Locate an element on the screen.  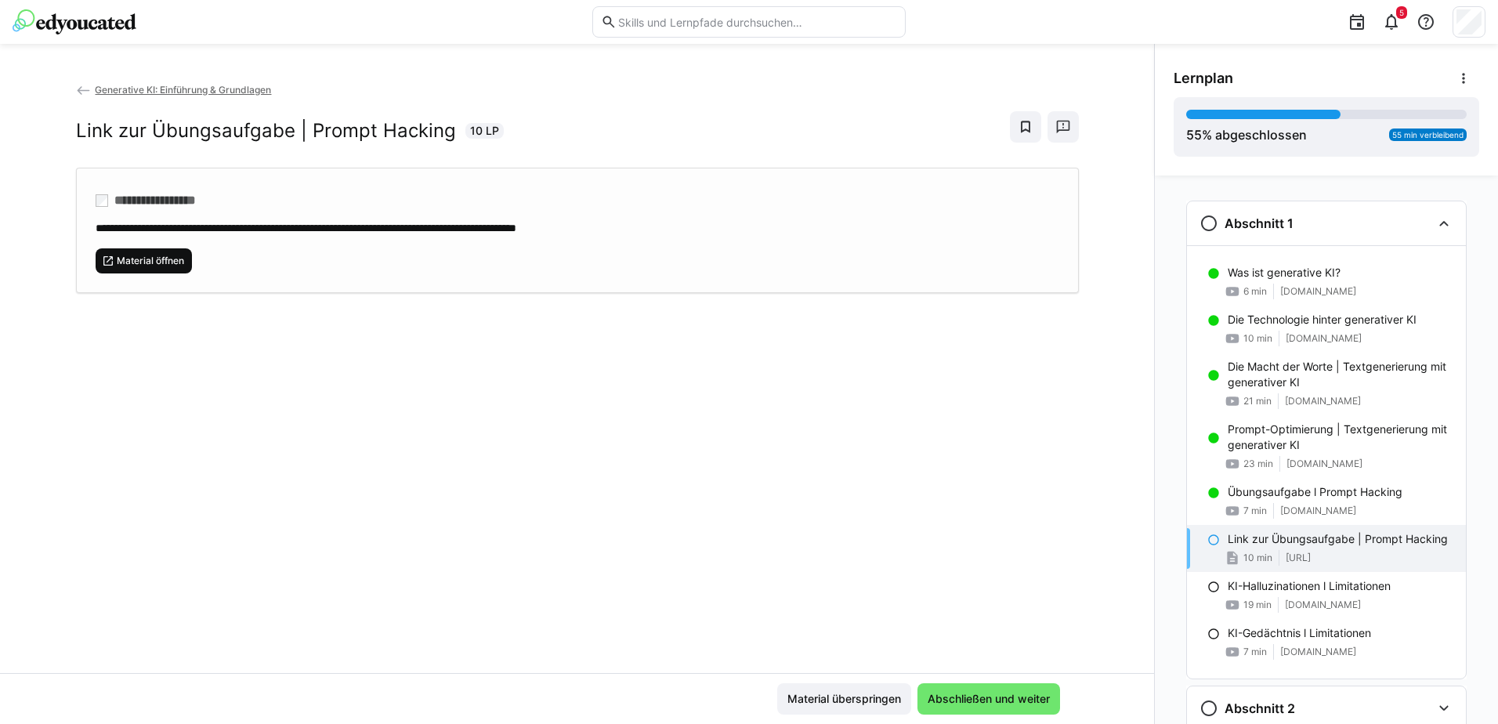
p: KI-Gedächtnis l Limitationen is located at coordinates (1299, 633).